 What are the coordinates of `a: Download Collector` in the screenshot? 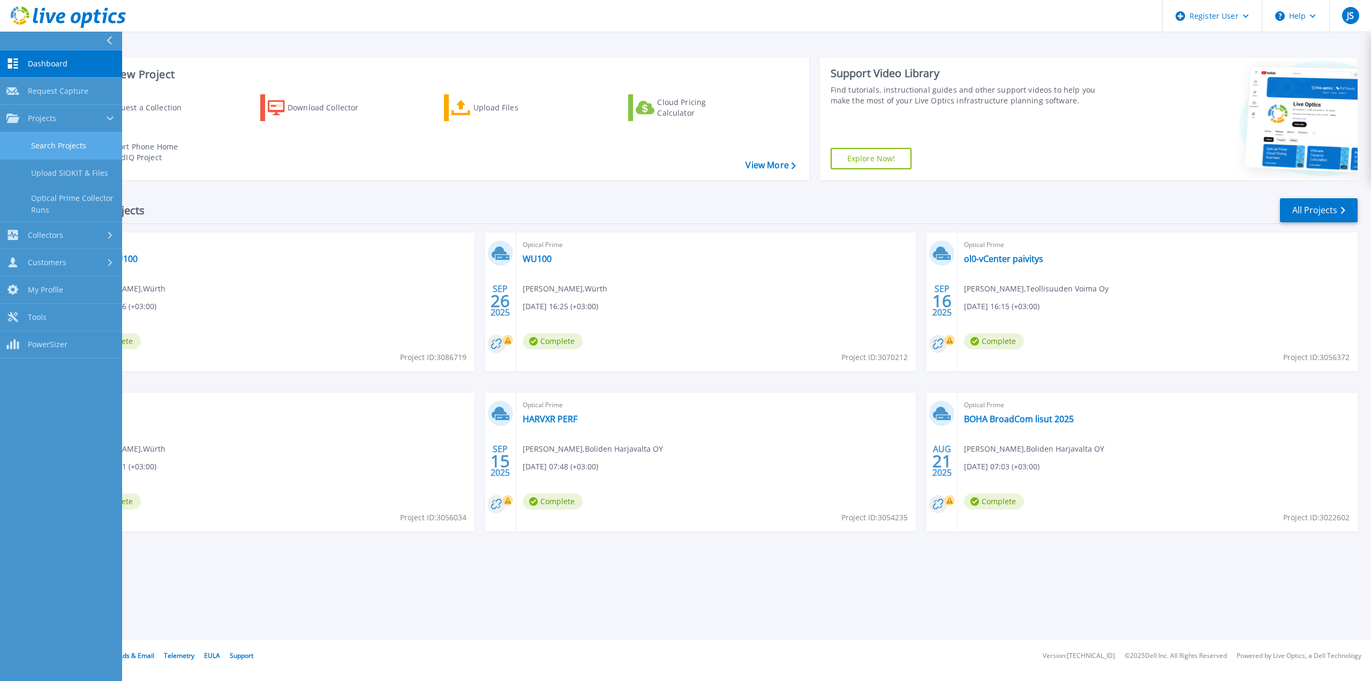 It's located at (320, 108).